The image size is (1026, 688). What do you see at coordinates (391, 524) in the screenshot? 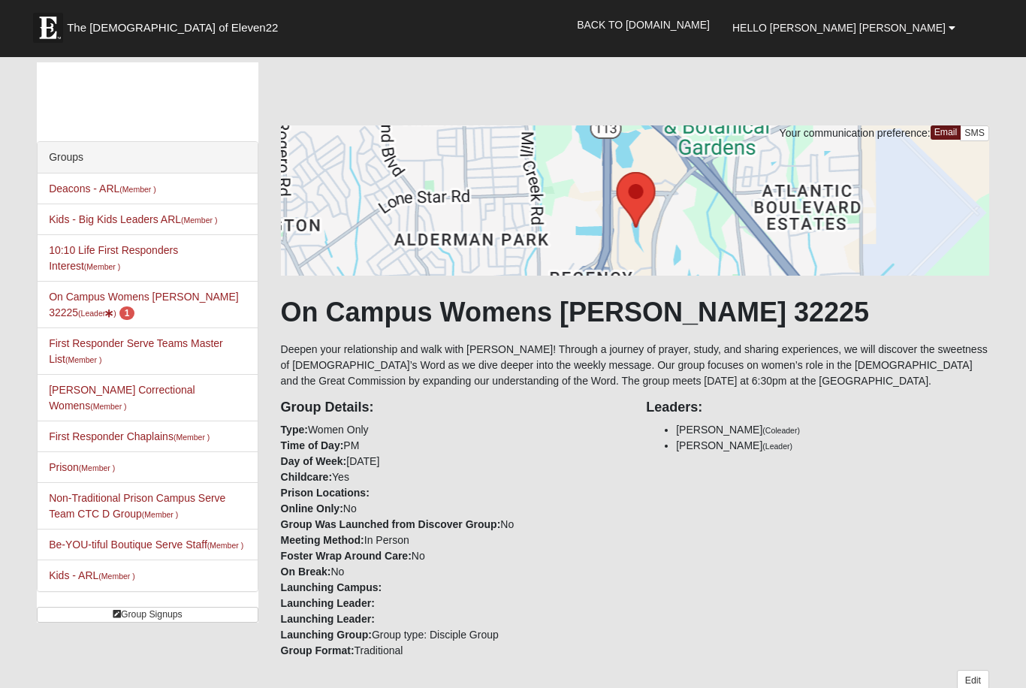
I see `strong: Group Was Launched from Discover Group:` at bounding box center [391, 524].